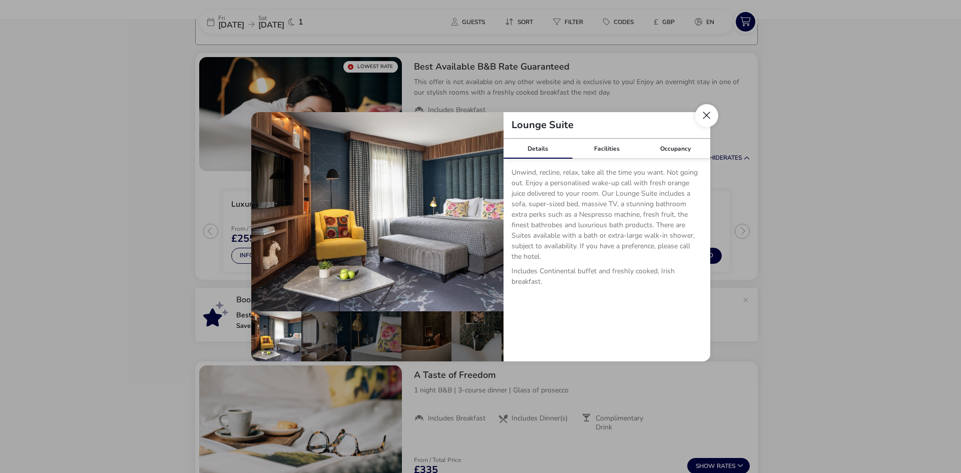  Describe the element at coordinates (480, 237) in the screenshot. I see `div: details` at that location.